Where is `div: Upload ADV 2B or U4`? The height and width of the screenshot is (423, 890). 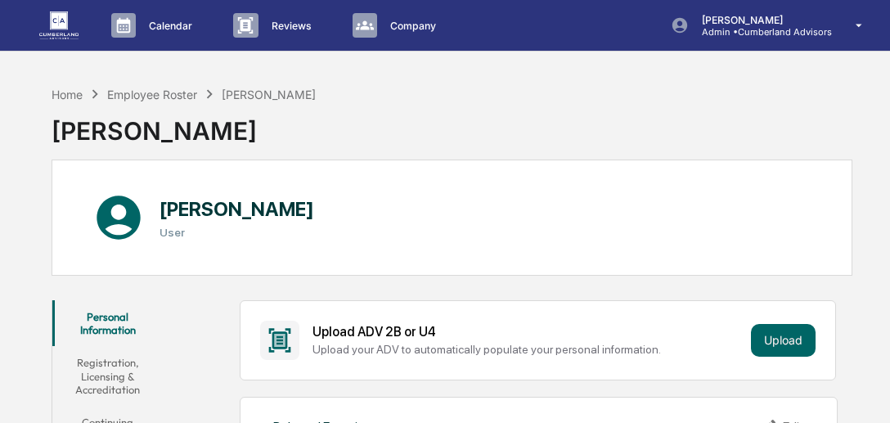
div: Upload ADV 2B or U4 is located at coordinates (529, 331).